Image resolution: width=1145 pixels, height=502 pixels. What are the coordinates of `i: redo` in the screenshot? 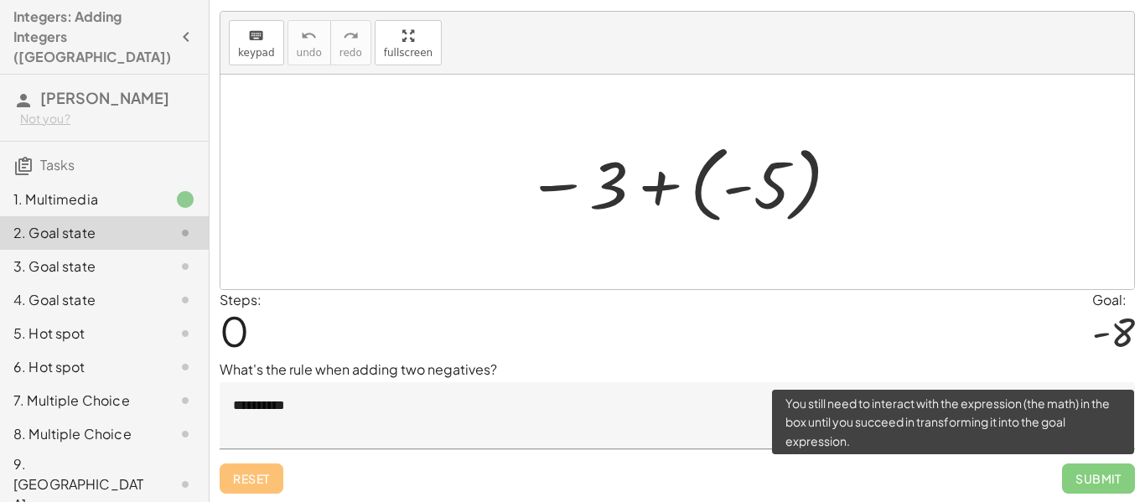 It's located at (350, 36).